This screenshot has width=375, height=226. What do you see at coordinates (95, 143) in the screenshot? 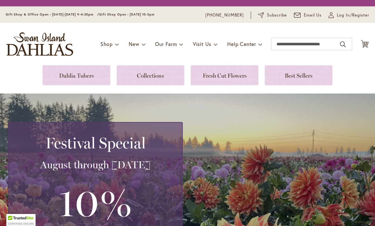
I see `h2: Festival Special` at bounding box center [95, 143].